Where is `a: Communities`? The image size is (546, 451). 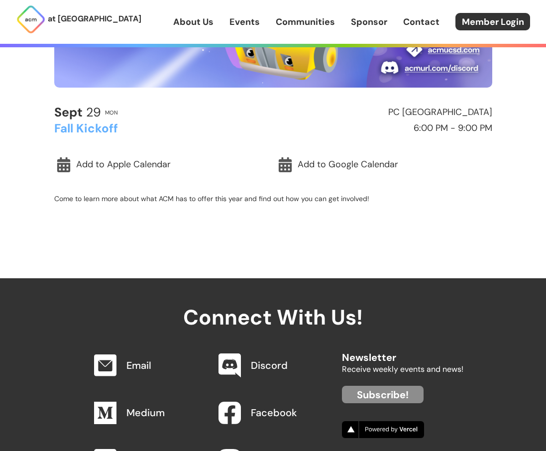 a: Communities is located at coordinates (305, 22).